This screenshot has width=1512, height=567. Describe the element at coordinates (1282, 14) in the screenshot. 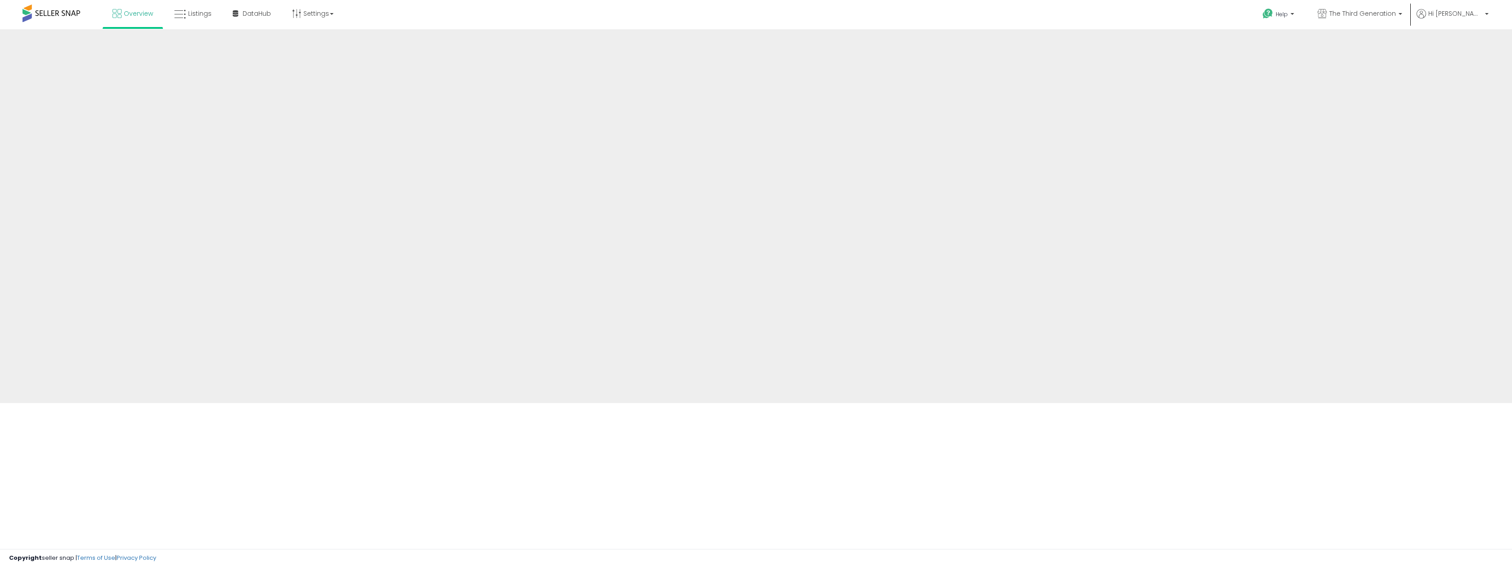

I see `span: Help` at that location.